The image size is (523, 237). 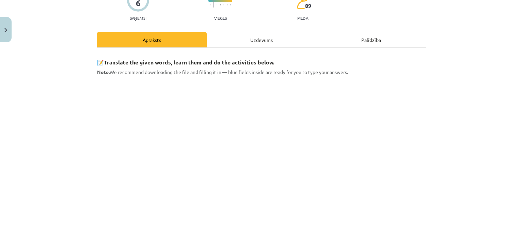 I want to click on p: pilda, so click(x=303, y=18).